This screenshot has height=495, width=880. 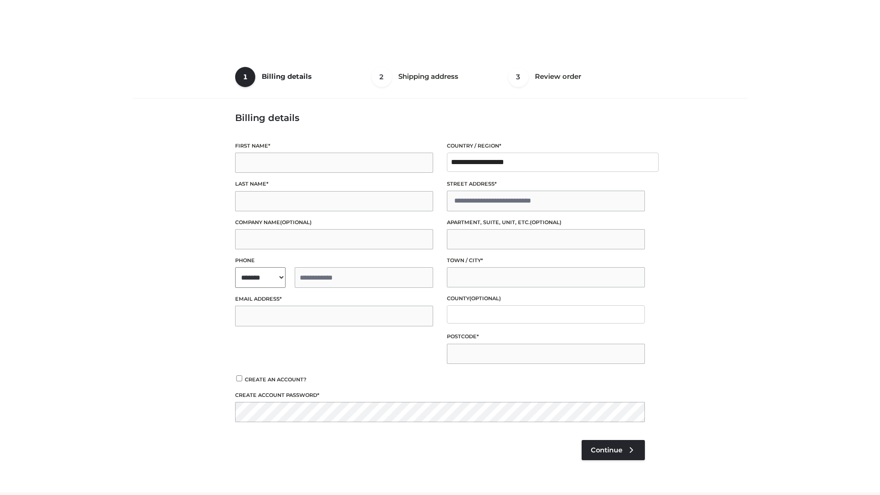 I want to click on label: First name, so click(x=334, y=146).